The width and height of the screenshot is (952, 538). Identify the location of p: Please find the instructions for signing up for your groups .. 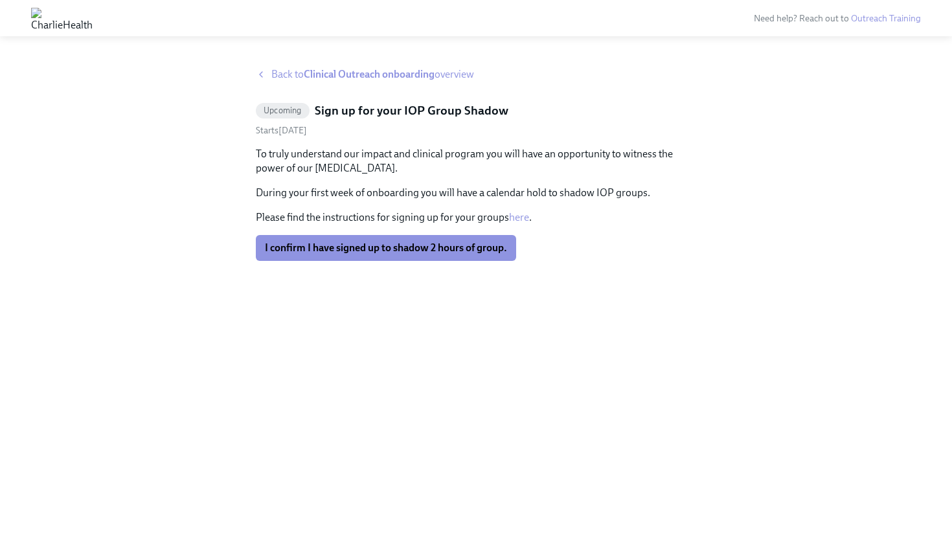
(476, 218).